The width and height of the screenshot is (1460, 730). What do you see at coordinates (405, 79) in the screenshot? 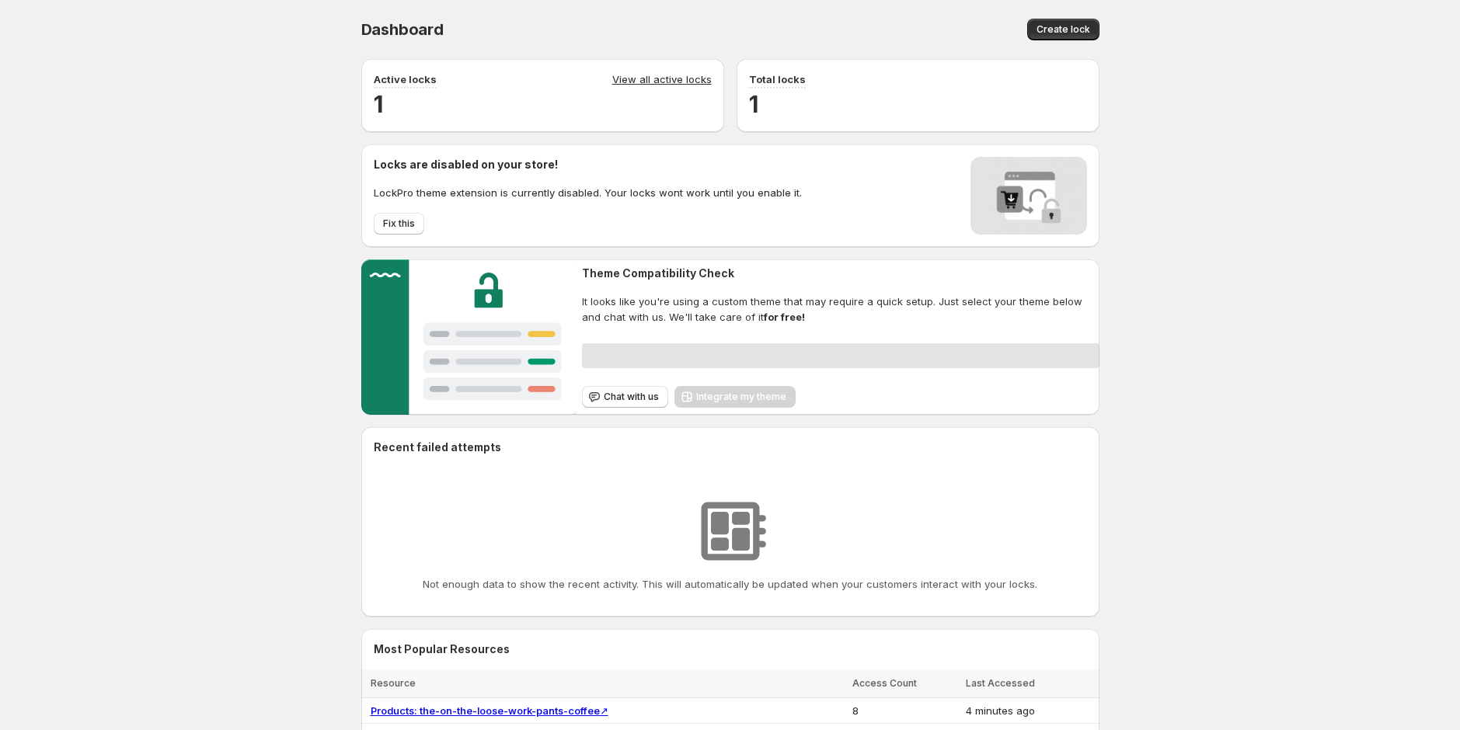
I see `p: Active locks` at bounding box center [405, 79].